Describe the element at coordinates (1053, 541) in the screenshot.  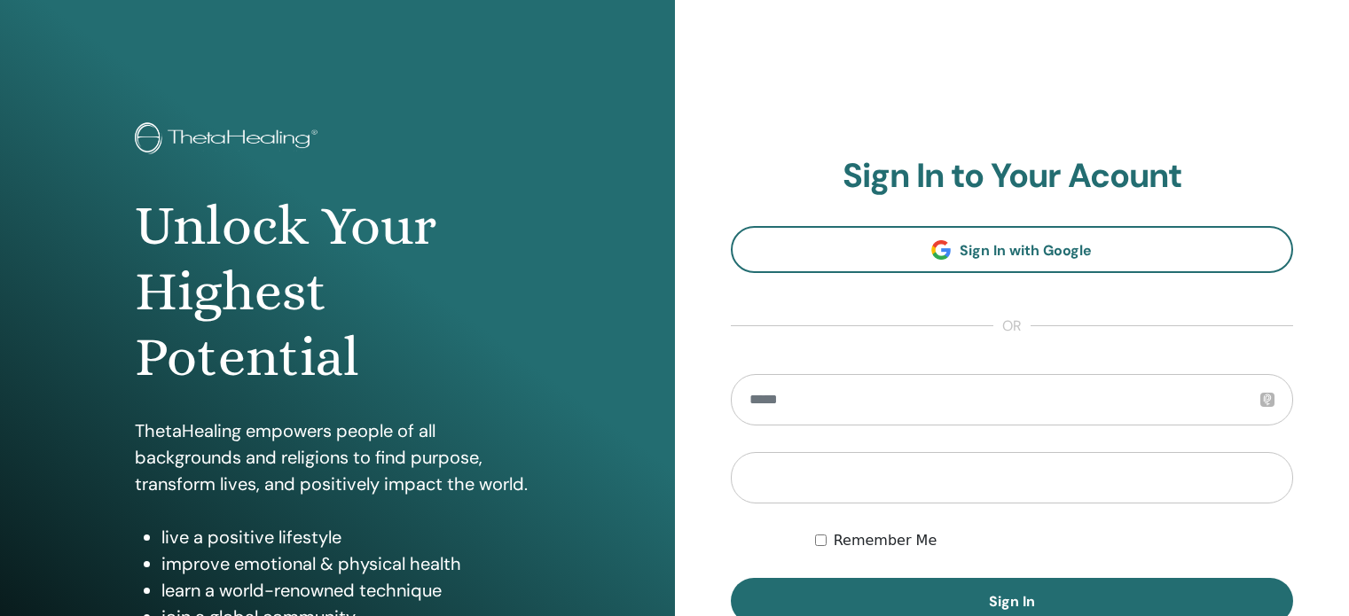
I see `div: Keep me authenticated indefinitely or until I manually logout` at that location.